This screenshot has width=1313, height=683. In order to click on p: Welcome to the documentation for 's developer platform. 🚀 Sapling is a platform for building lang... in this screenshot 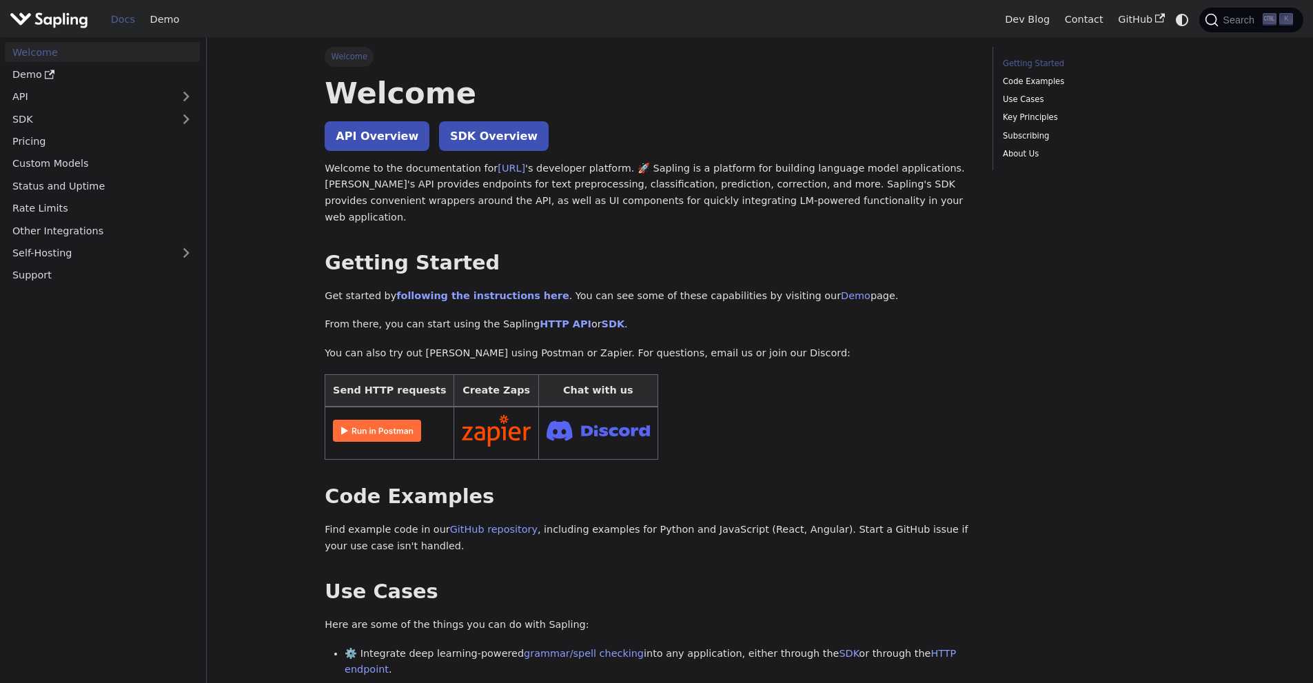, I will do `click(649, 193)`.